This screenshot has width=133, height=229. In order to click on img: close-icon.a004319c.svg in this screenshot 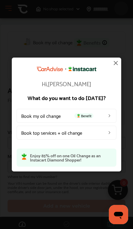, I will do `click(116, 63)`.